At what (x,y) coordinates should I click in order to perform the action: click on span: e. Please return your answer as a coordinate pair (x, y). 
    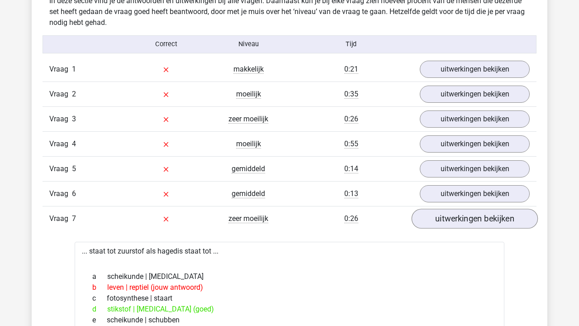
    Looking at the image, I should click on (100, 320).